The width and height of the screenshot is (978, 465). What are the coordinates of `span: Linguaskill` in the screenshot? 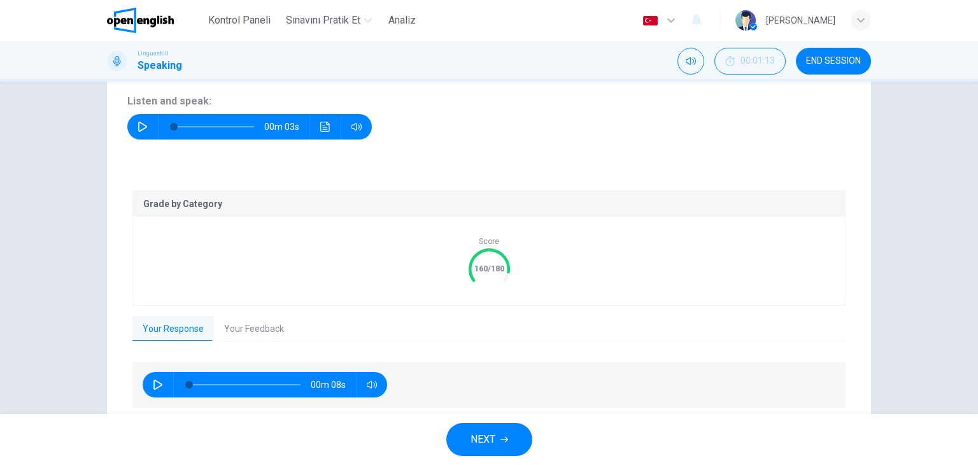 It's located at (153, 53).